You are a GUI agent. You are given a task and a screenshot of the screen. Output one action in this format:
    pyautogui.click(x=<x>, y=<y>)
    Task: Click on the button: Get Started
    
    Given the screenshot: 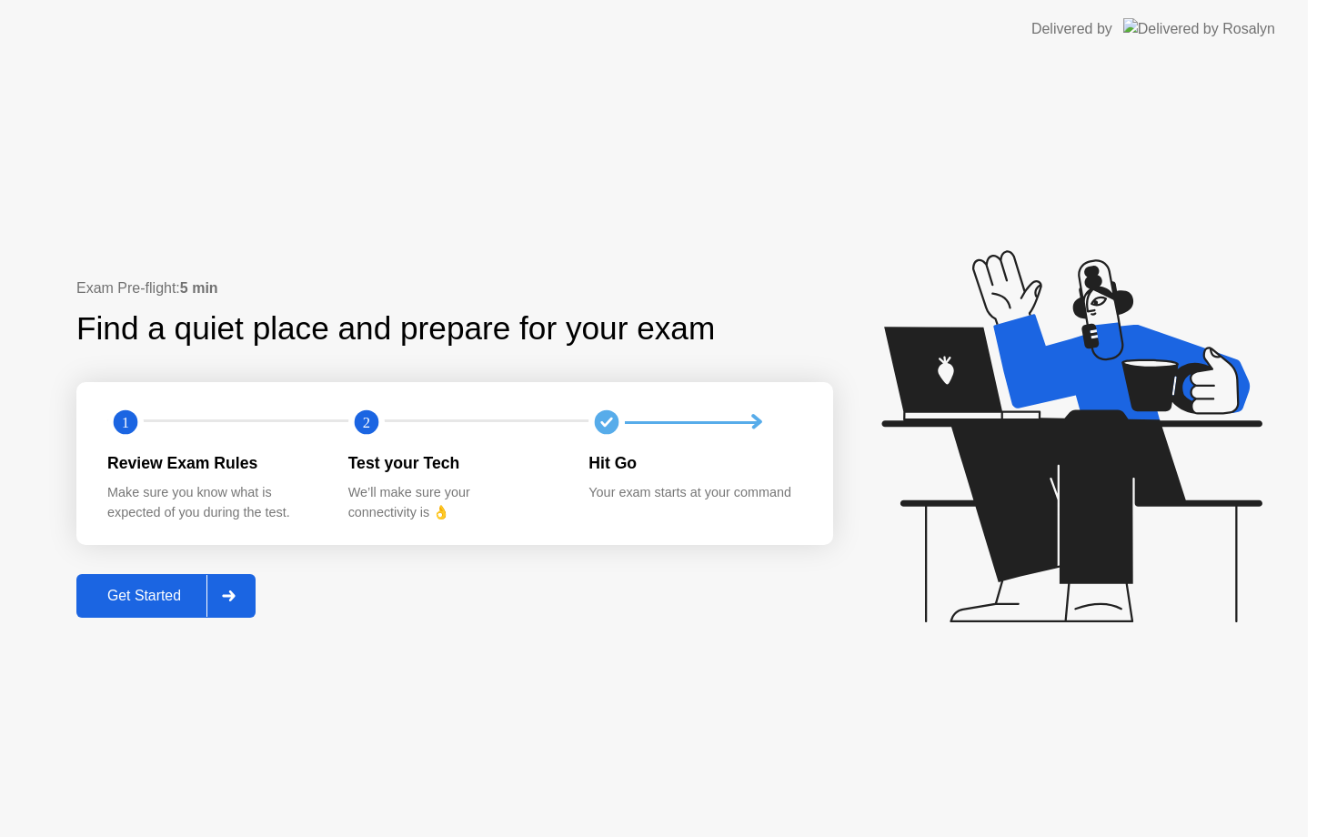 What is the action you would take?
    pyautogui.click(x=166, y=596)
    